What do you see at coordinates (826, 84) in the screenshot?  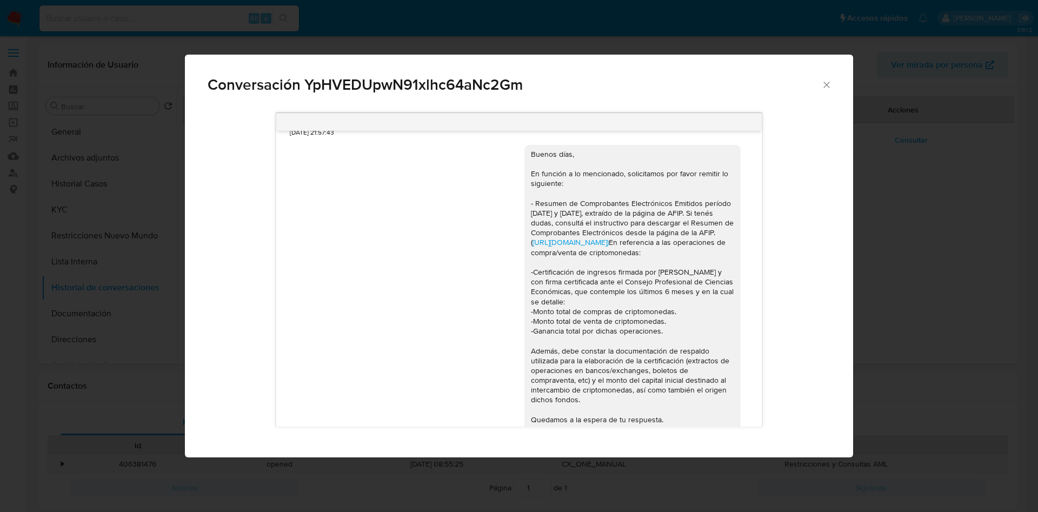 I see `button: Cerrar` at bounding box center [826, 84].